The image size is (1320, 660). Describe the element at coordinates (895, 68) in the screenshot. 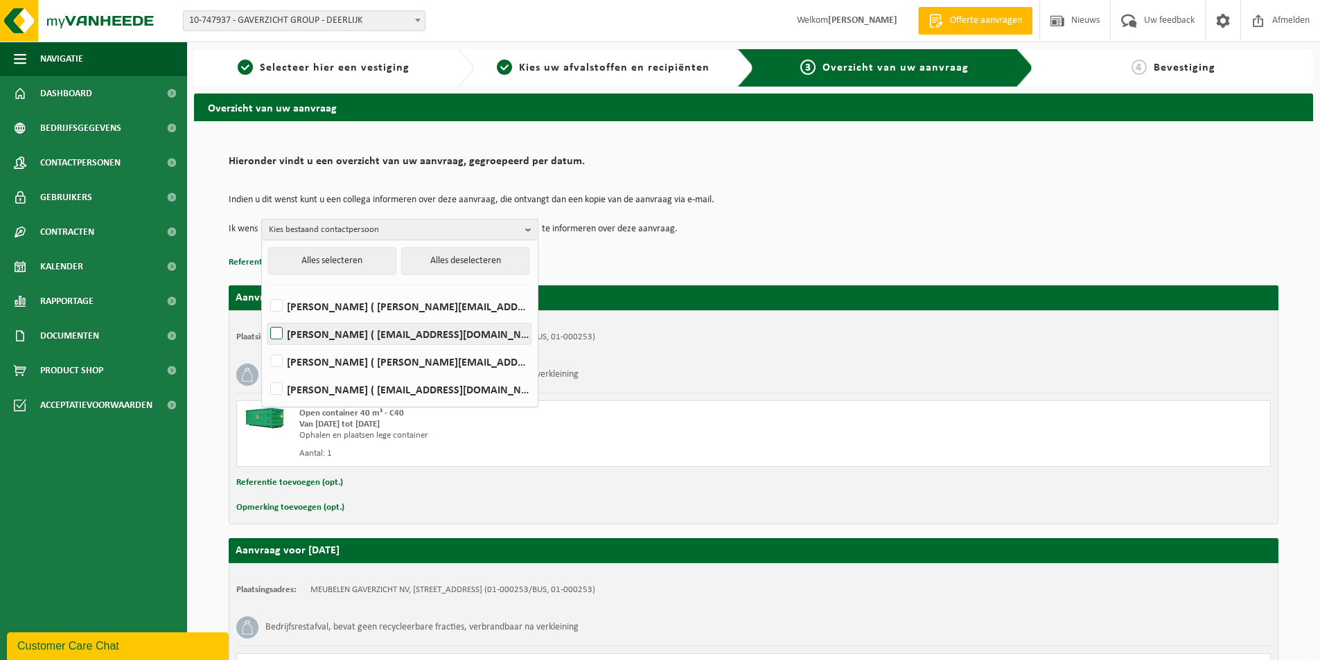

I see `span: Overzicht van uw aanvraag` at that location.